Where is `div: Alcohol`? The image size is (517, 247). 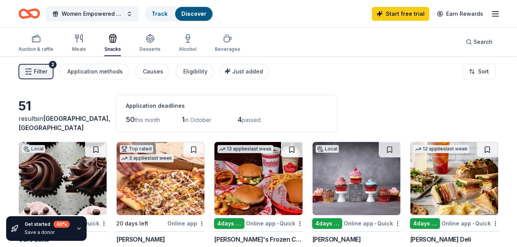
div: Alcohol is located at coordinates (187, 49).